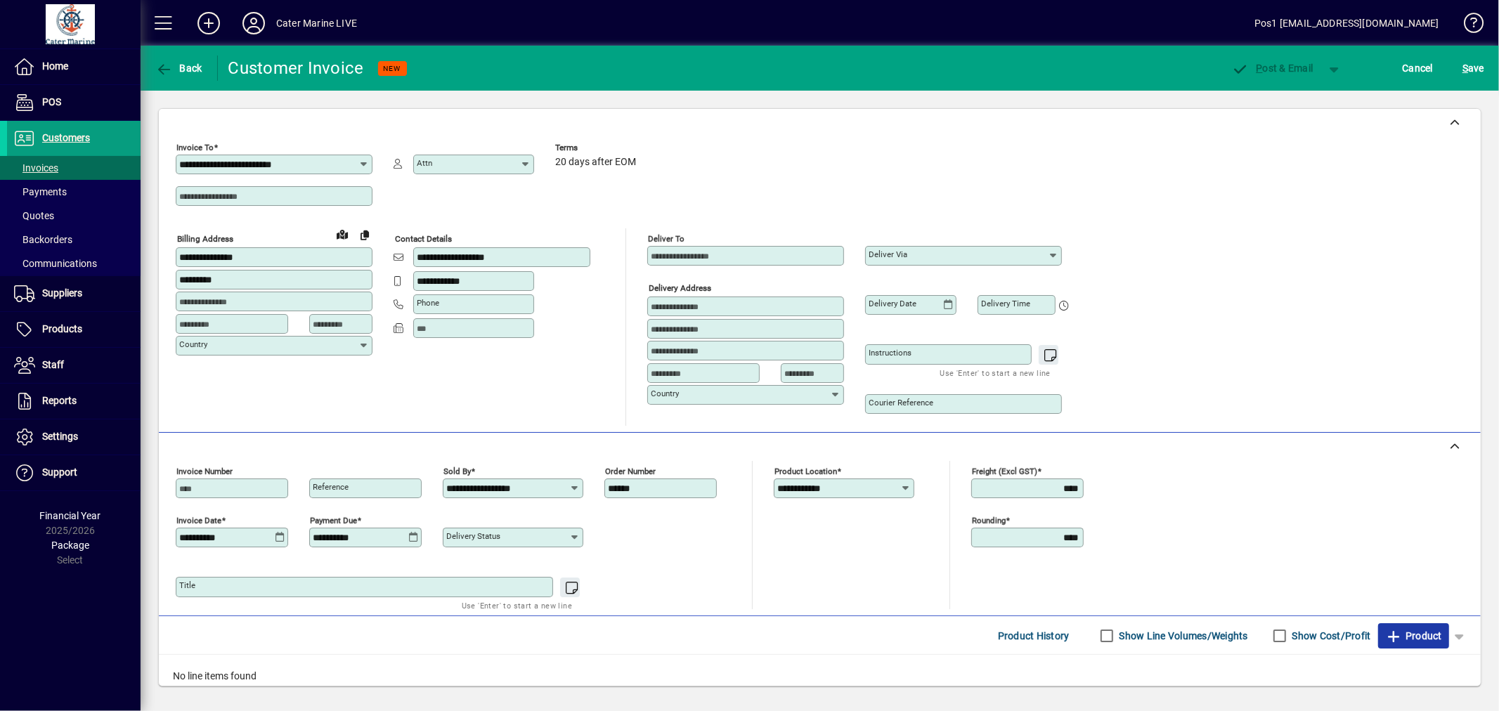 This screenshot has width=1499, height=711. Describe the element at coordinates (1473, 68) in the screenshot. I see `button: Save` at that location.